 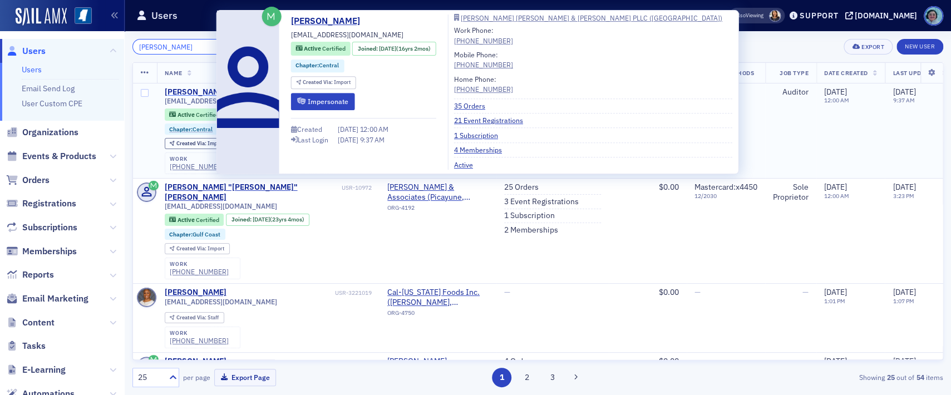 What do you see at coordinates (374, 130) in the screenshot?
I see `span: 12:00 AM` at bounding box center [374, 130].